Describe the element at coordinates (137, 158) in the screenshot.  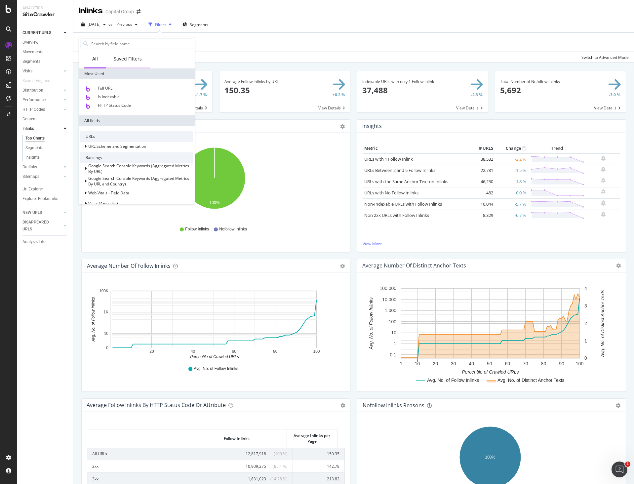
I see `div: Rankings` at that location.